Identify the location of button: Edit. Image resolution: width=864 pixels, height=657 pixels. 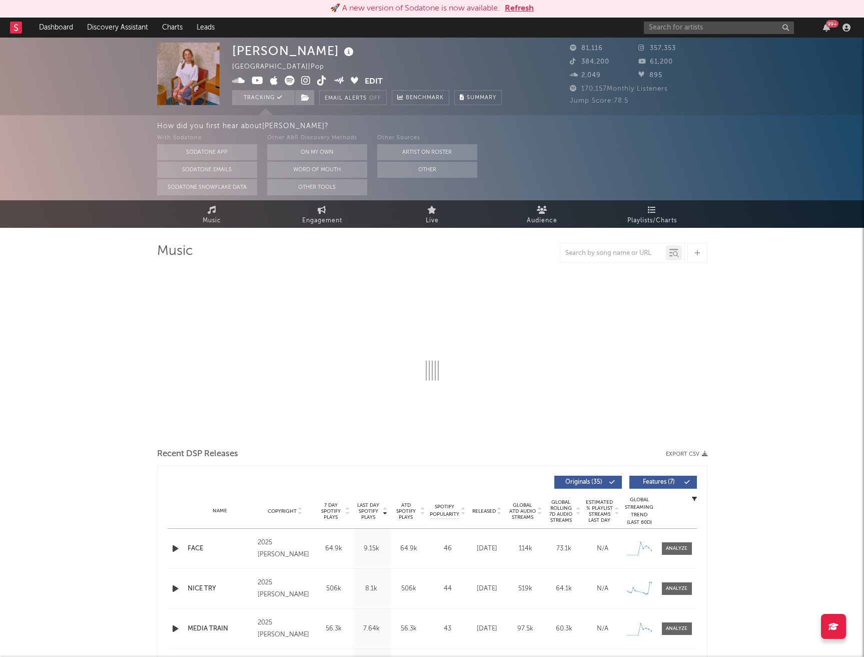
(374, 82).